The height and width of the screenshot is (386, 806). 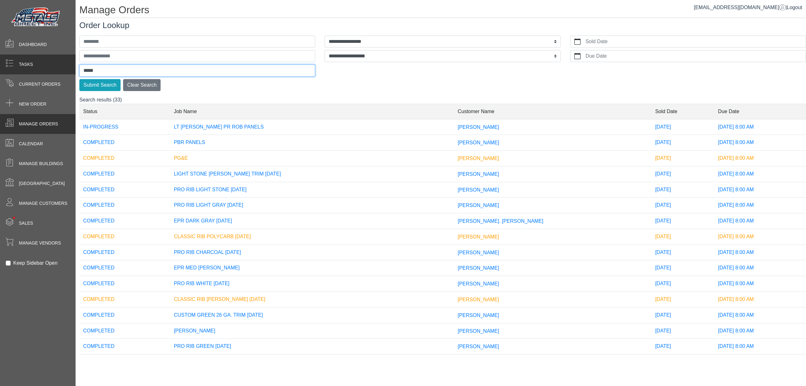 I want to click on span: Dashboard, so click(x=33, y=44).